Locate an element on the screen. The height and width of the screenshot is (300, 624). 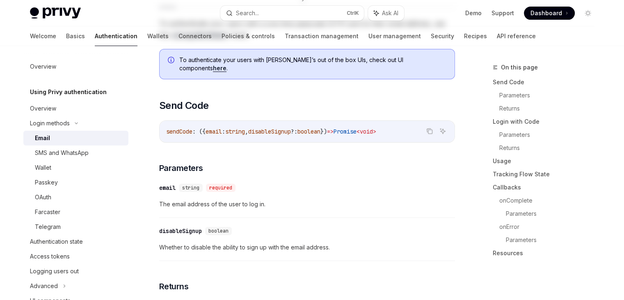
span: Send Code is located at coordinates (184, 105).